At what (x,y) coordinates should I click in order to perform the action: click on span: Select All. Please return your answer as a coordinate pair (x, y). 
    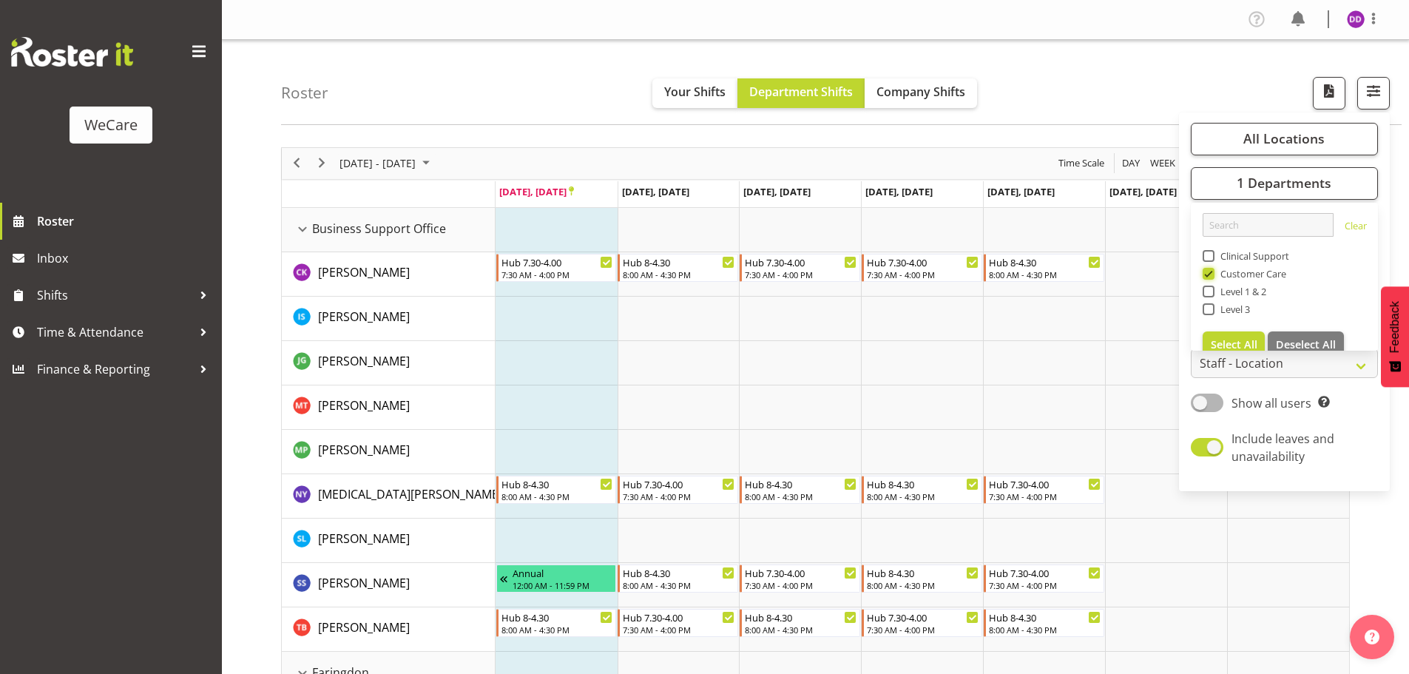
    Looking at the image, I should click on (1234, 344).